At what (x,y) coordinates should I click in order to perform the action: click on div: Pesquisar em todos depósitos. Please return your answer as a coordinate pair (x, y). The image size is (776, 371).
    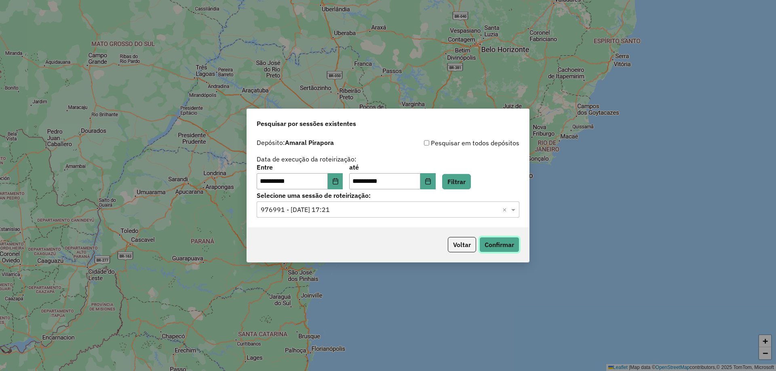
    Looking at the image, I should click on (453, 143).